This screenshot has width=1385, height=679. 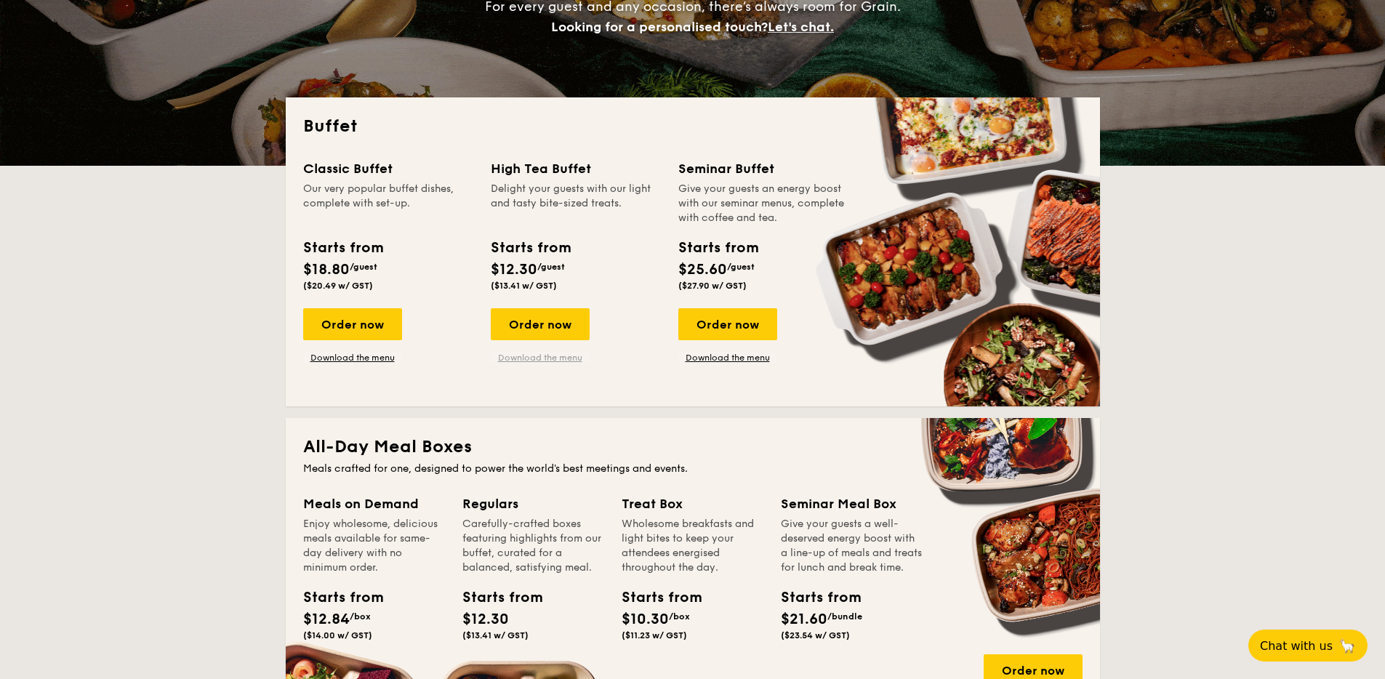 I want to click on span: $21.60, so click(x=804, y=620).